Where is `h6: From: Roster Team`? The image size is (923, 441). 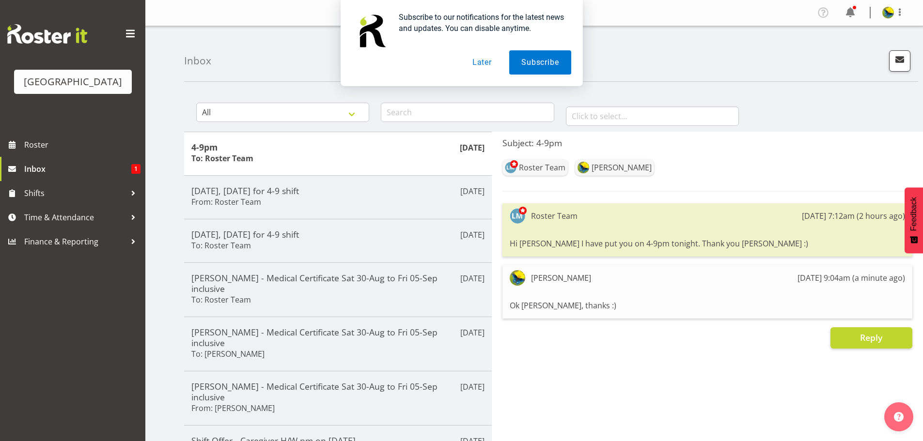
h6: From: Roster Team is located at coordinates (226, 202).